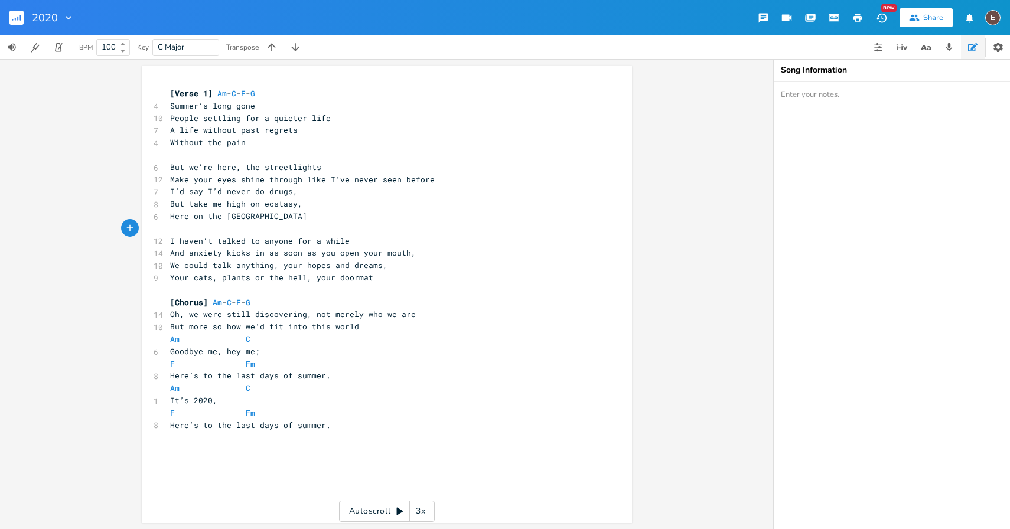 The height and width of the screenshot is (529, 1010). I want to click on div: Key, so click(143, 47).